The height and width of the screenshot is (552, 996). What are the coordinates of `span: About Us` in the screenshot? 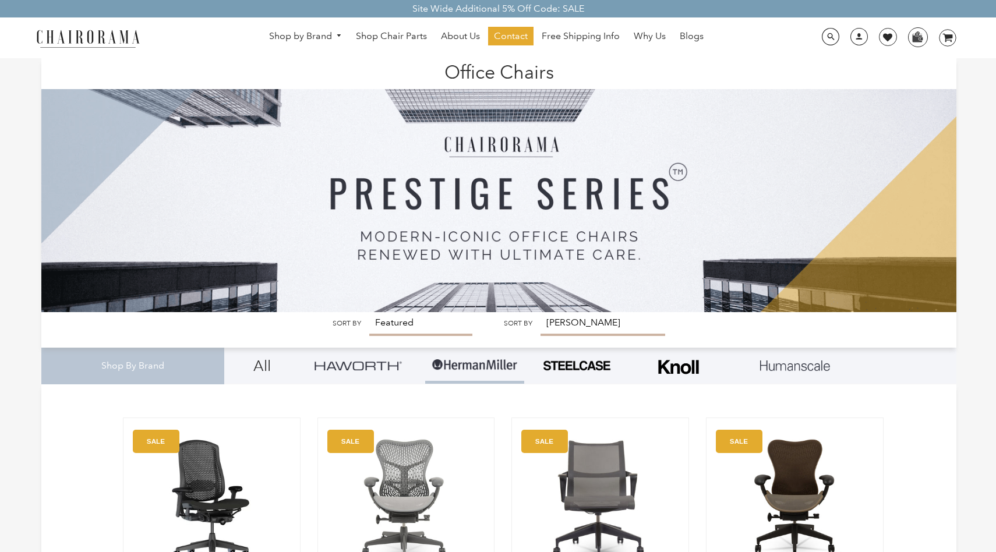 It's located at (460, 36).